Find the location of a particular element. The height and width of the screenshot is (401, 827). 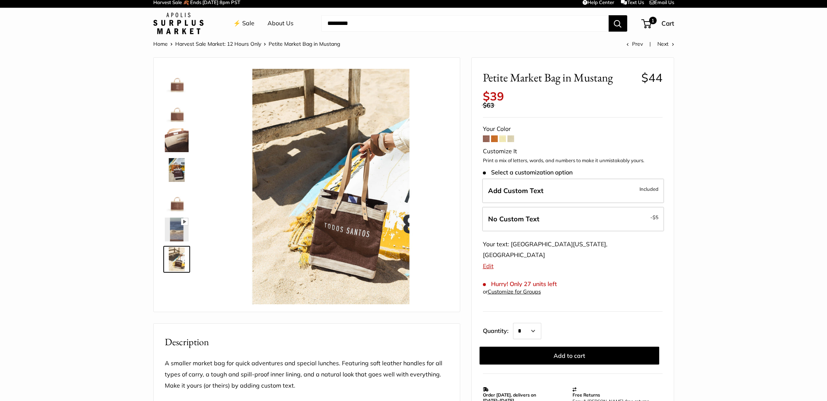

span: $5 is located at coordinates (656, 217).